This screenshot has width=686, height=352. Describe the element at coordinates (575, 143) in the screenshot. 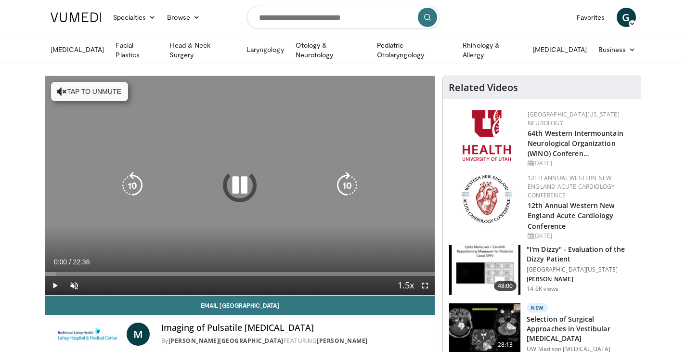

I see `a: 64th Western Intermountain Neurological Organization (WINO) Conferen…` at that location.